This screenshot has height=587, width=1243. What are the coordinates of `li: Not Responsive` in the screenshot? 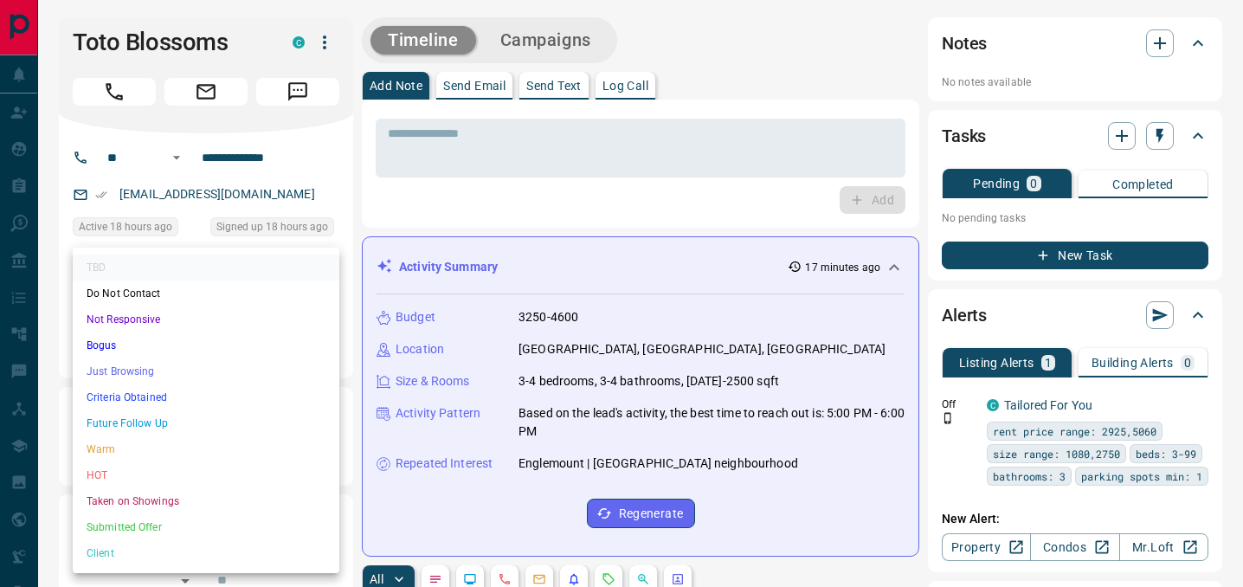 It's located at (206, 319).